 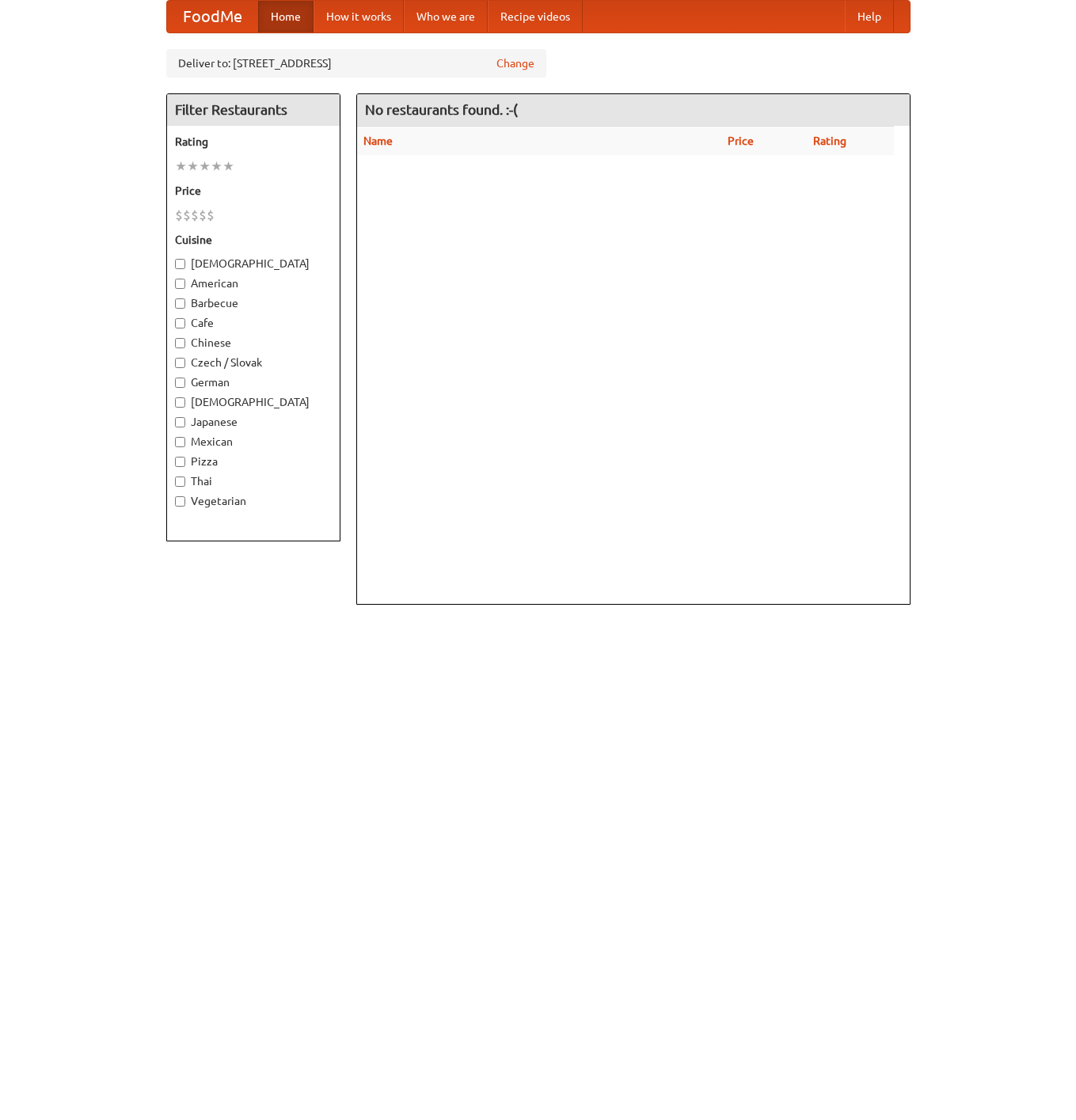 What do you see at coordinates (180, 481) in the screenshot?
I see `input: Thai` at bounding box center [180, 481].